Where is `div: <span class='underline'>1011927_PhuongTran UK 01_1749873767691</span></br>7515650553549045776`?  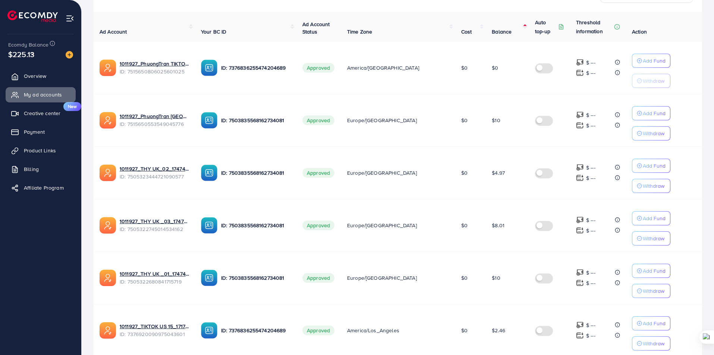 div: <span class='underline'>1011927_PhuongTran UK 01_1749873767691</span></br>7515650553549045776 is located at coordinates (154, 120).